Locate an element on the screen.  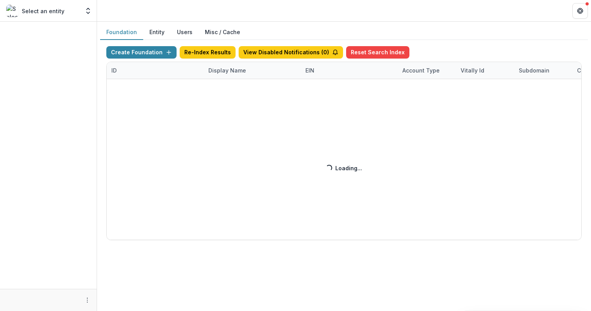
button: Foundation is located at coordinates (121, 32).